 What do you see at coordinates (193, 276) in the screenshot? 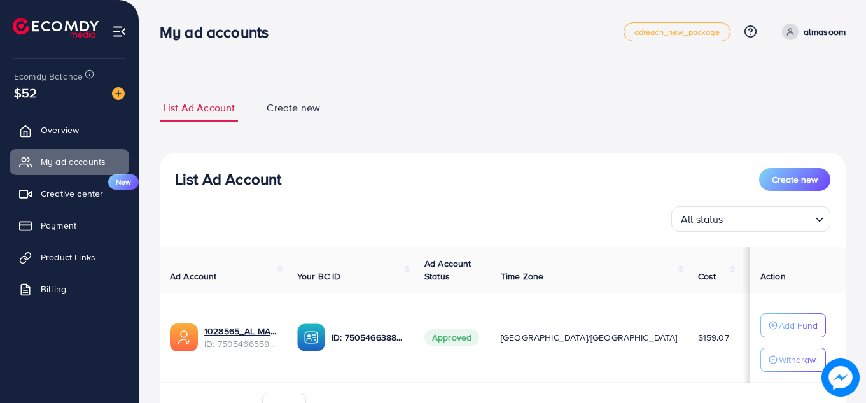
I see `span: Ad Account` at bounding box center [193, 276].